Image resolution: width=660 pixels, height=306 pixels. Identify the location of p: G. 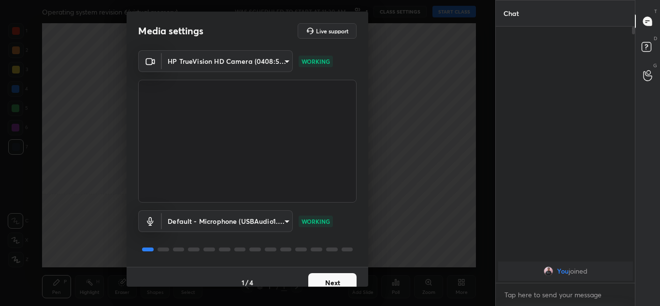
(655, 65).